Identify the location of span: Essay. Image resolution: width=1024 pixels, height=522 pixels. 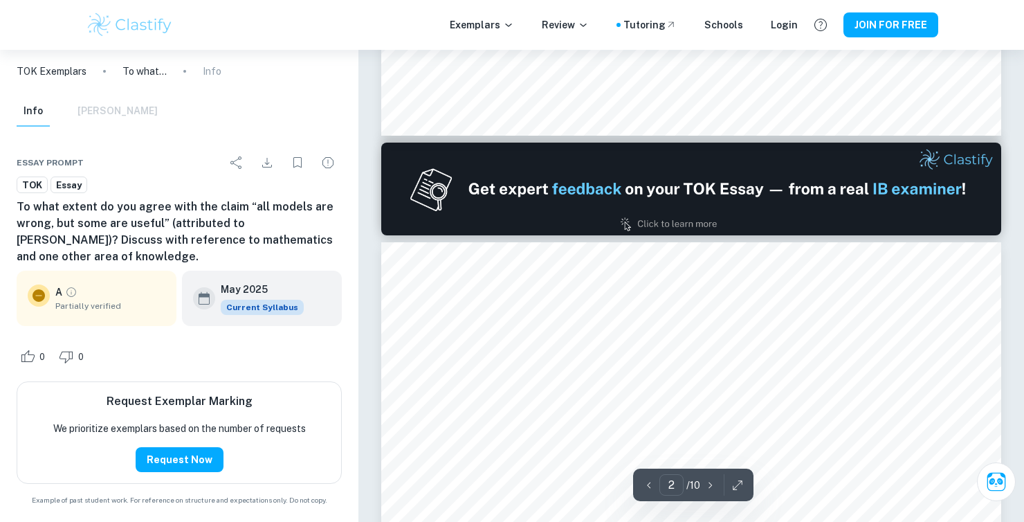
(68, 185).